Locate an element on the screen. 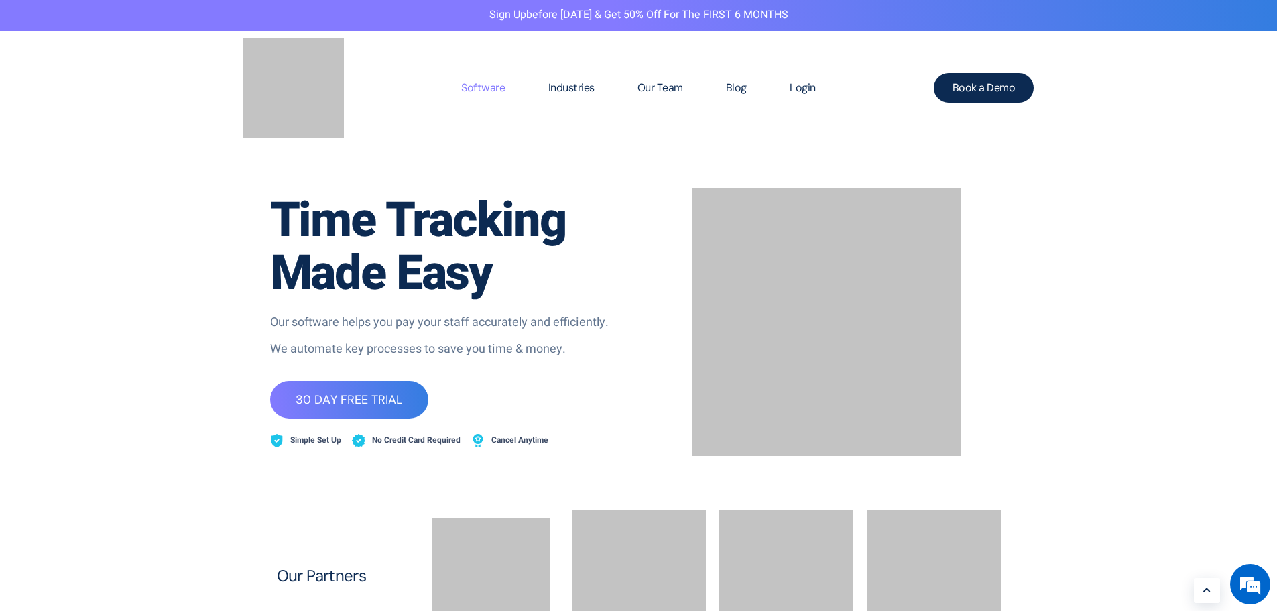  a: Book a Demo is located at coordinates (984, 88).